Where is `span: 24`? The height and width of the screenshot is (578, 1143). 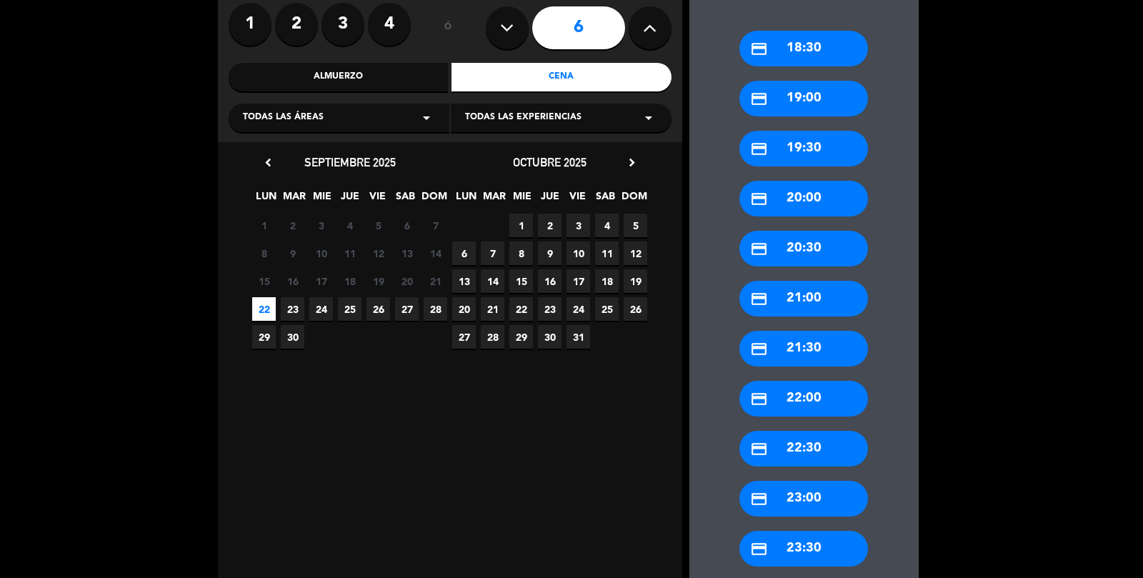 span: 24 is located at coordinates (321, 309).